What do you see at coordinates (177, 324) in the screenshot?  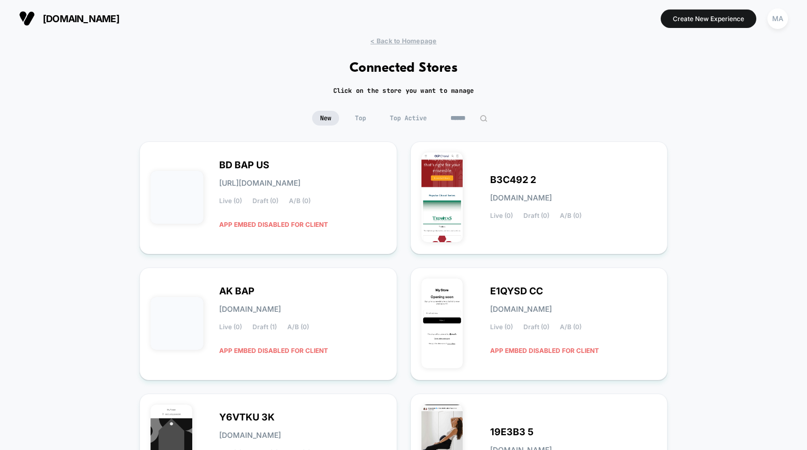 I see `img: AK_BAP` at bounding box center [177, 324].